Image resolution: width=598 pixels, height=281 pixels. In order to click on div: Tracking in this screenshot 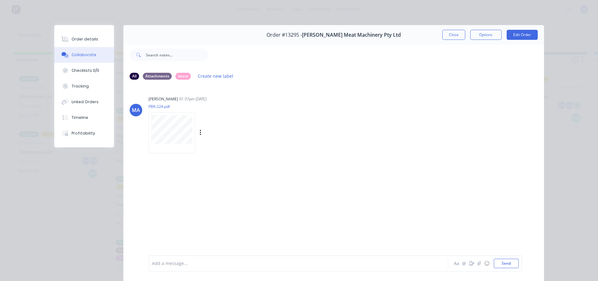, I will do `click(80, 86)`.